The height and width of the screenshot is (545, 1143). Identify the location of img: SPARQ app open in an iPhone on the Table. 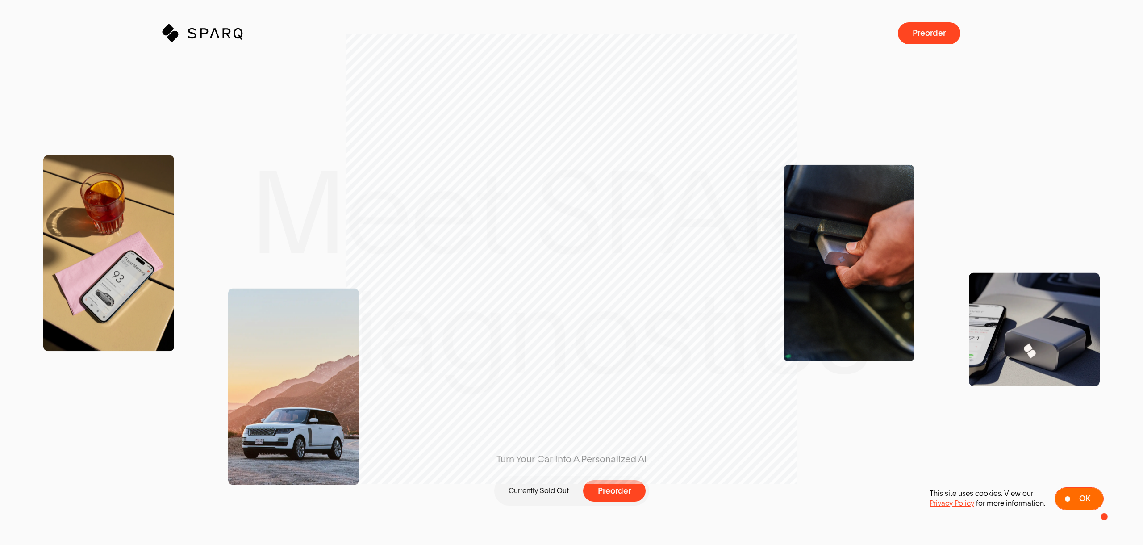
(108, 253).